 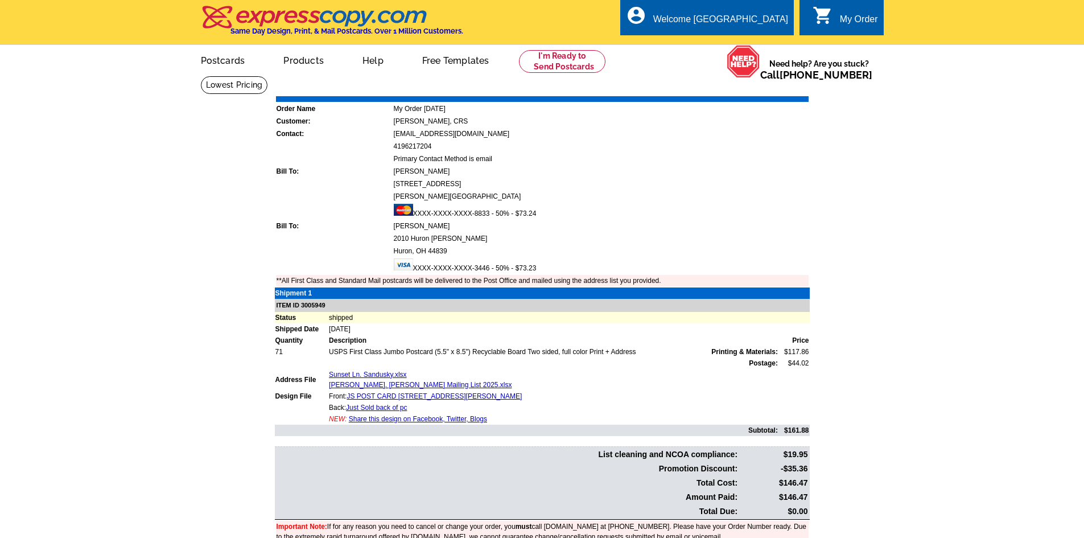 I want to click on strong: Postage:, so click(x=763, y=363).